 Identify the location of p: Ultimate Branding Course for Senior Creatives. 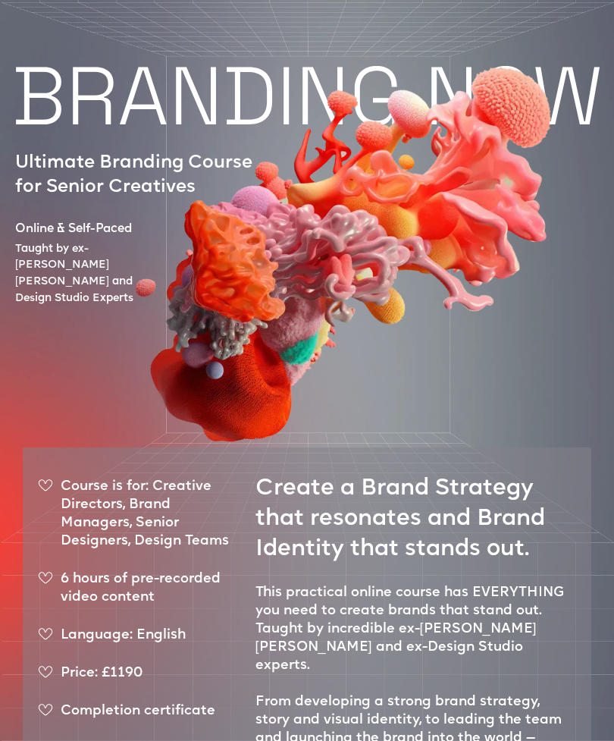
(138, 175).